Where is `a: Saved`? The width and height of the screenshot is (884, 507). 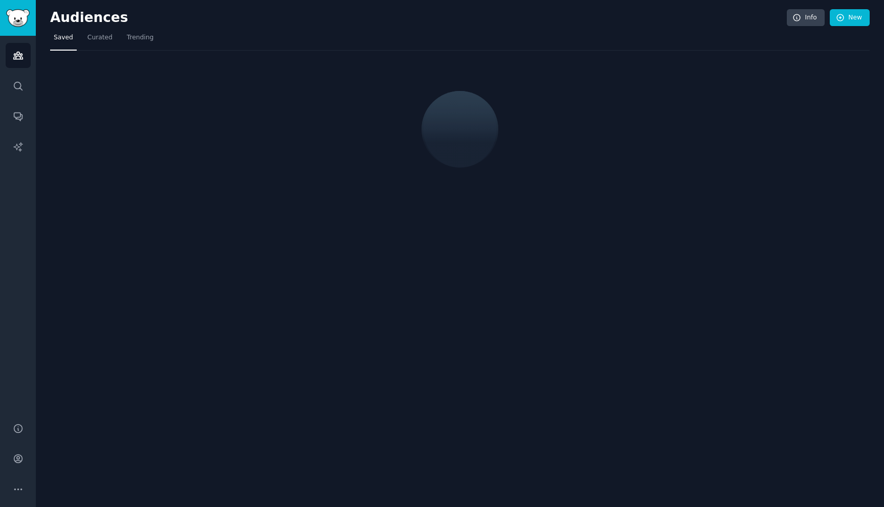 a: Saved is located at coordinates (63, 40).